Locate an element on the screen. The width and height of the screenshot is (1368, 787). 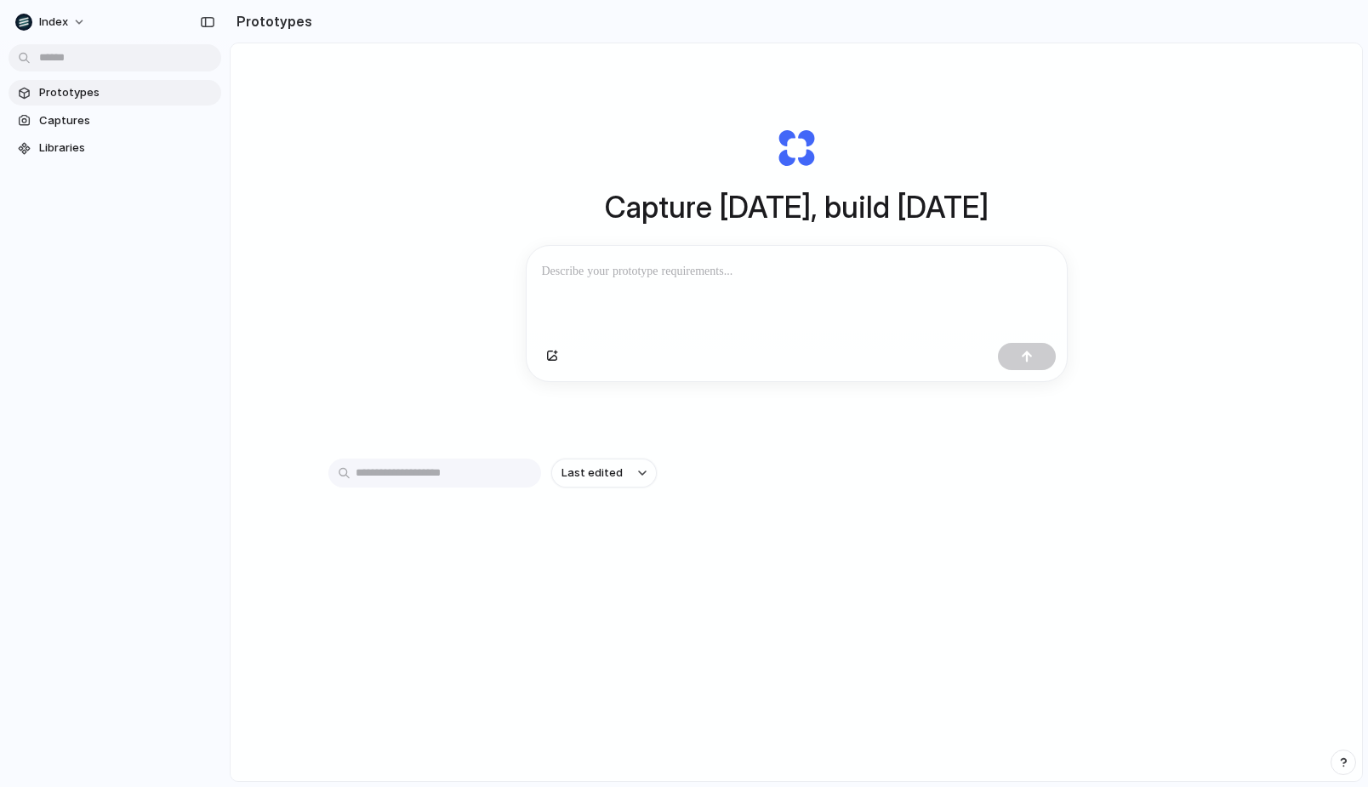
span: Libraries is located at coordinates (127, 148).